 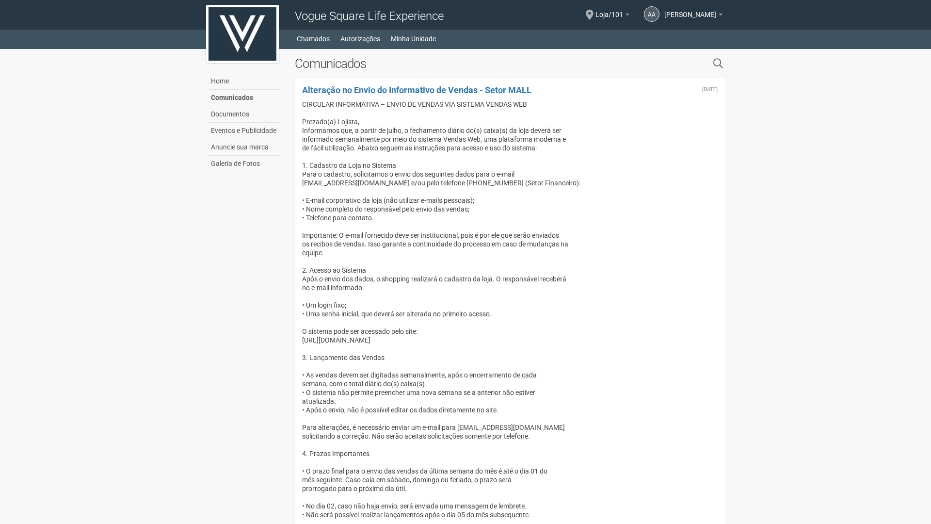 What do you see at coordinates (510, 253) in the screenshot?
I see `div: equipe.` at bounding box center [510, 253].